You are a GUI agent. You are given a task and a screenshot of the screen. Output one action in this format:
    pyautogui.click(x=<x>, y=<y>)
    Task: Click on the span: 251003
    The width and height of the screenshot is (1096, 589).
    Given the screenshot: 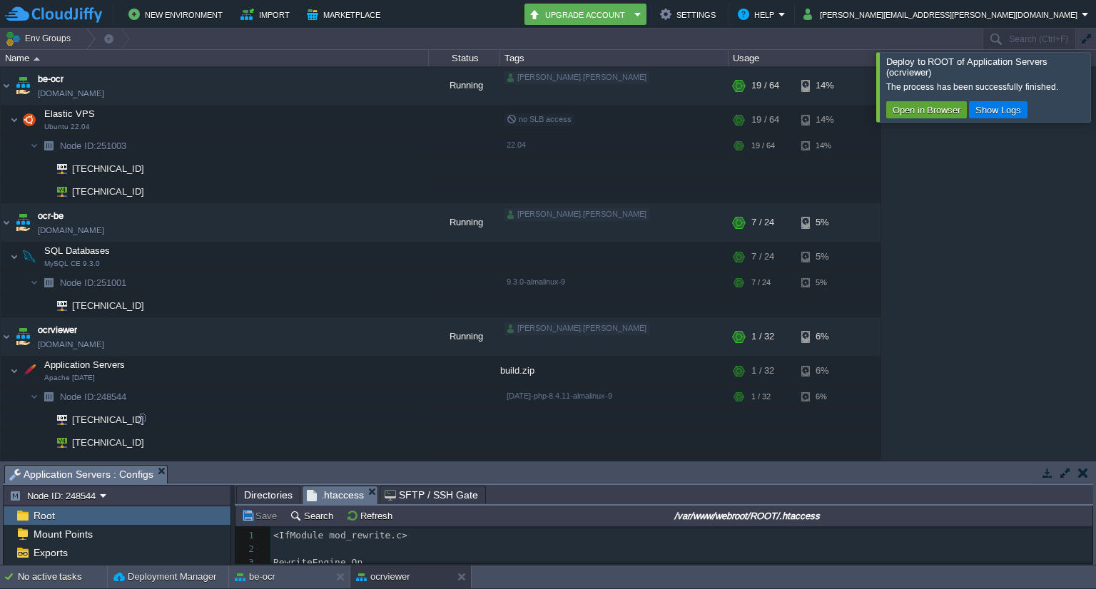 What is the action you would take?
    pyautogui.click(x=93, y=146)
    